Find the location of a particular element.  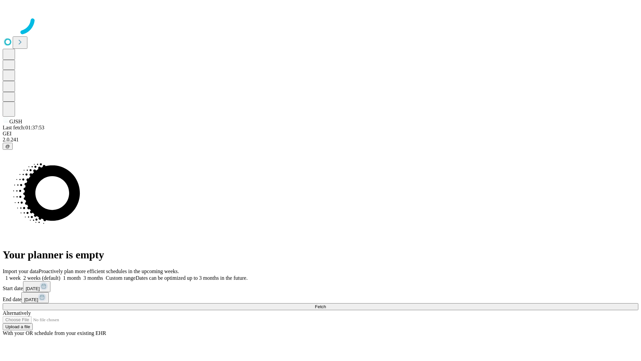

h1: Your planner is empty is located at coordinates (321, 254).